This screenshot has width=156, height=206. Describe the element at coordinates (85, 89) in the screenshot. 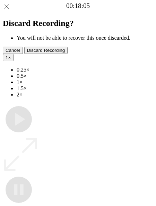

I see `li: 1.5×` at that location.